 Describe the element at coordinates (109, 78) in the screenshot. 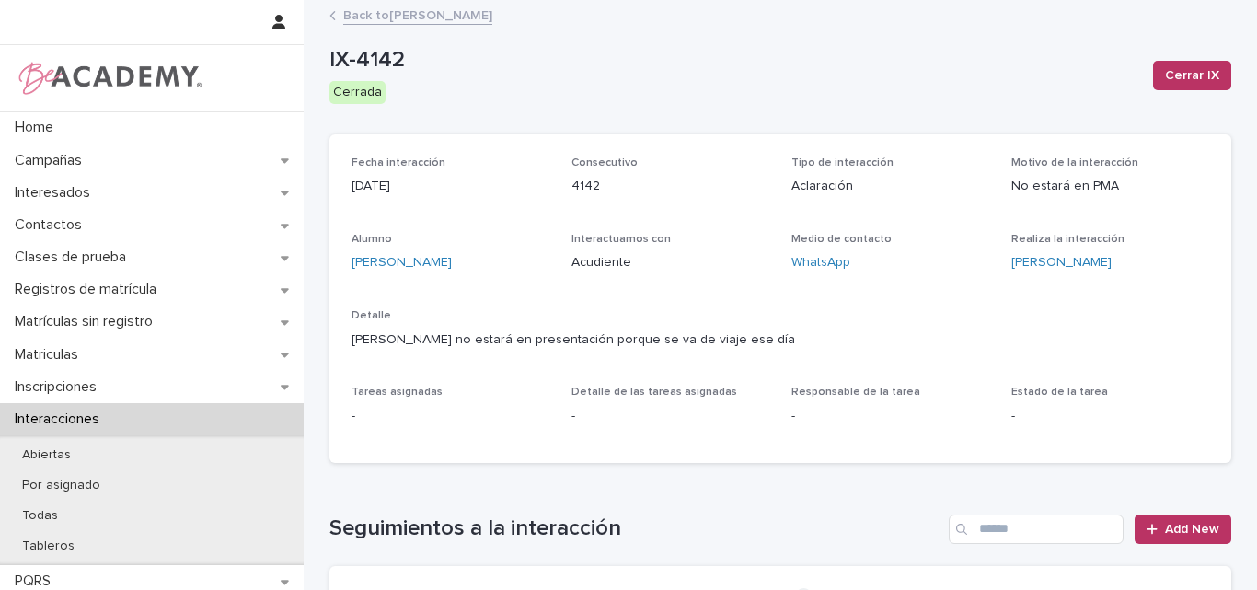

I see `img: WPrjXfSUmiLcdUfaYY4Q` at that location.